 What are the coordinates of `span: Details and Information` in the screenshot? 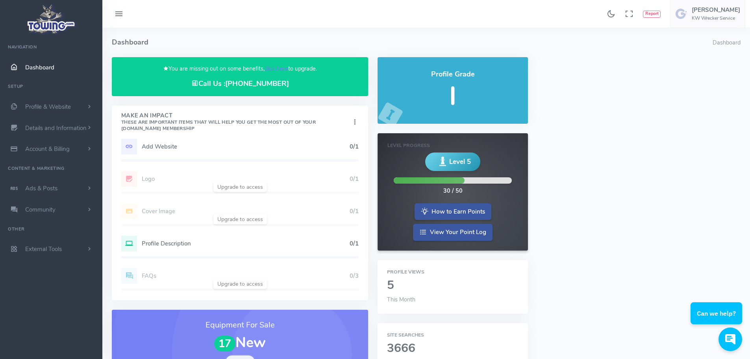 It's located at (56, 128).